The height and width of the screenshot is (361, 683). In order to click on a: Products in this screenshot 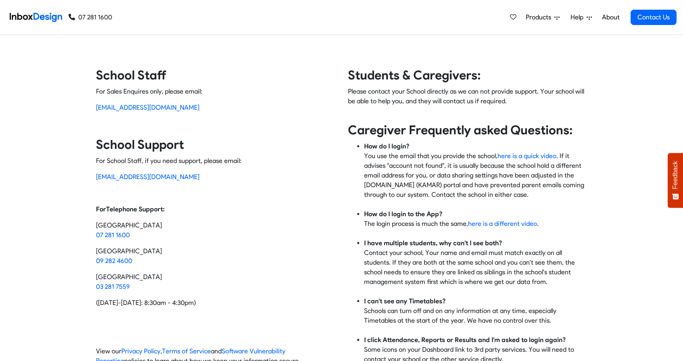, I will do `click(543, 17)`.